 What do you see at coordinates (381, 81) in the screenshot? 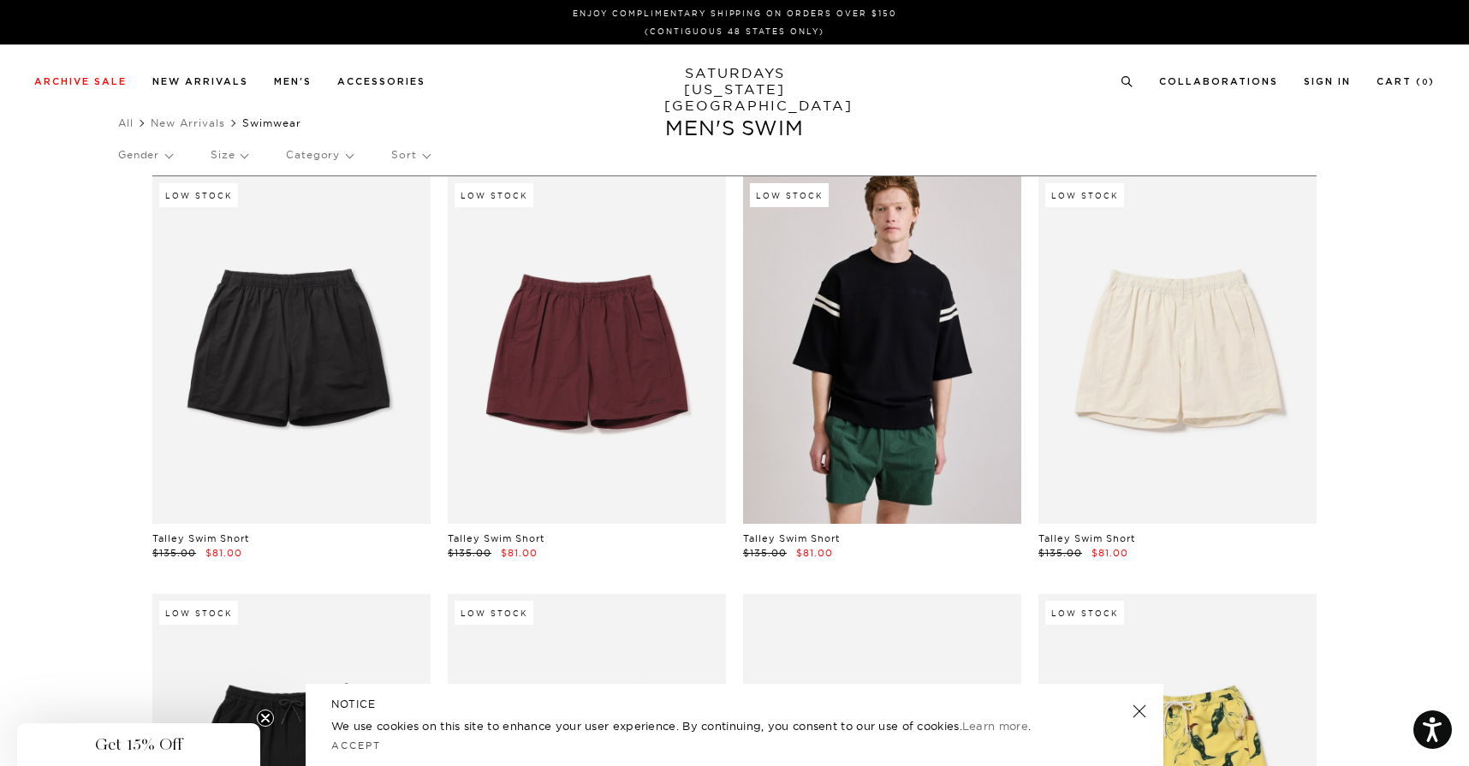
I see `a: Accessories` at bounding box center [381, 81].